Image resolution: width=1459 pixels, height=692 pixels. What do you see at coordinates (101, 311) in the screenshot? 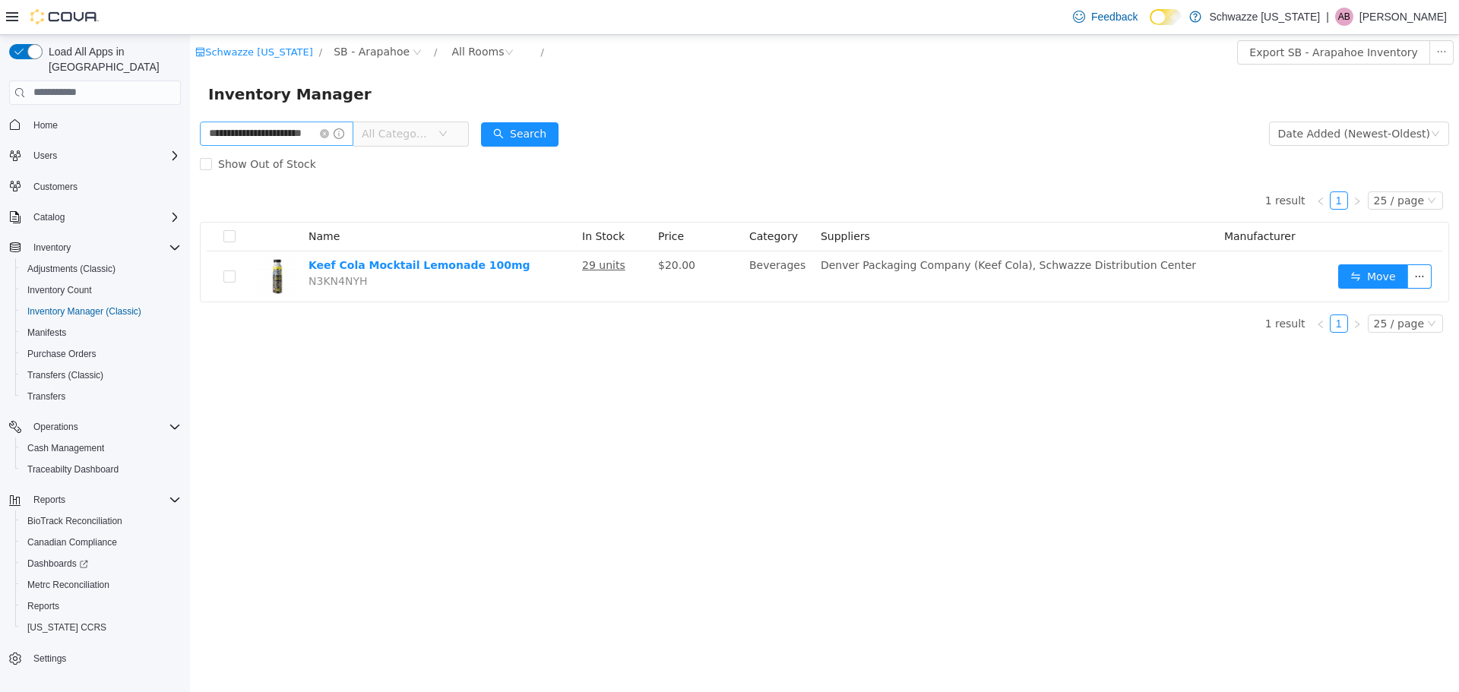
I see `button: Inventory Manager (Classic)` at bounding box center [101, 311].